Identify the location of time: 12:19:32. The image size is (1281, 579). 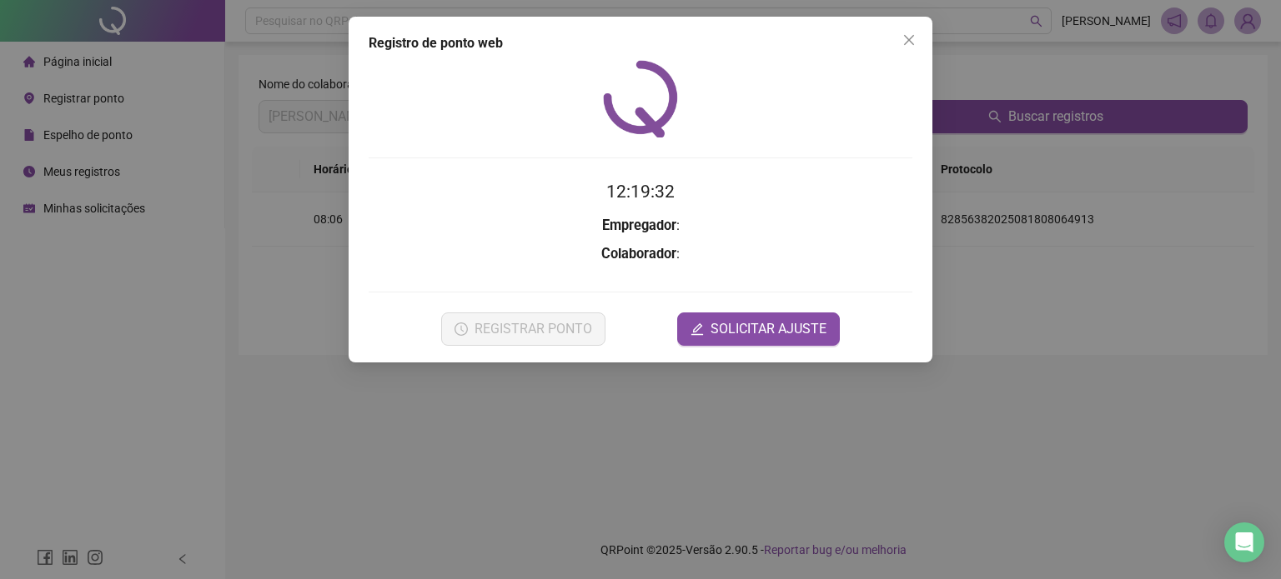
(640, 192).